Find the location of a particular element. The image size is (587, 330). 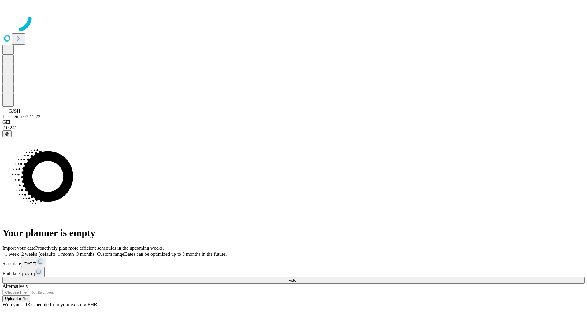

span: 1 month is located at coordinates (66, 254).